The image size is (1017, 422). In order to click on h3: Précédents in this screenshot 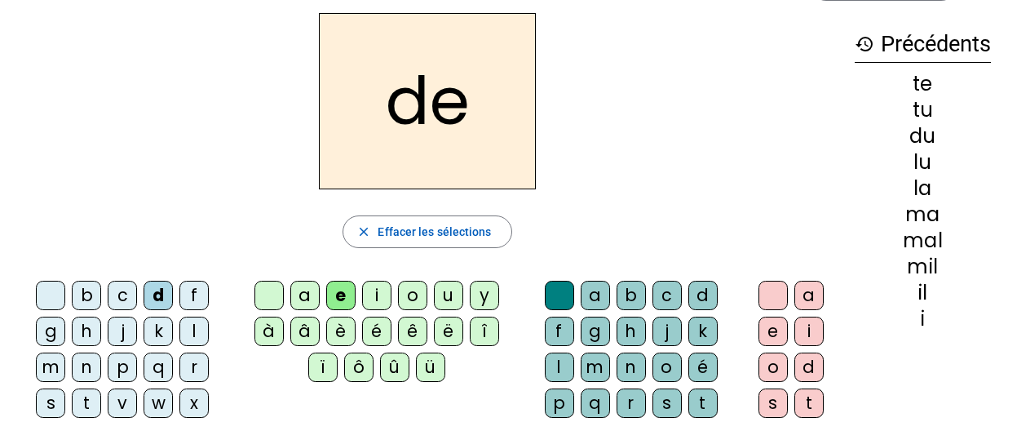, I will do `click(923, 44)`.